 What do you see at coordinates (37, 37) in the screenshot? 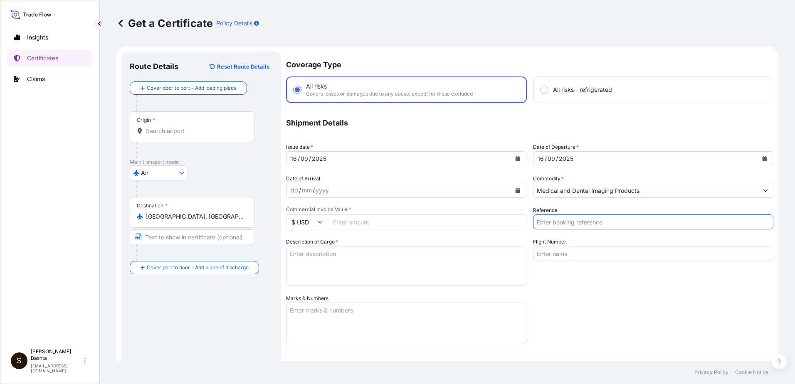
I see `p: Insights` at bounding box center [37, 37].